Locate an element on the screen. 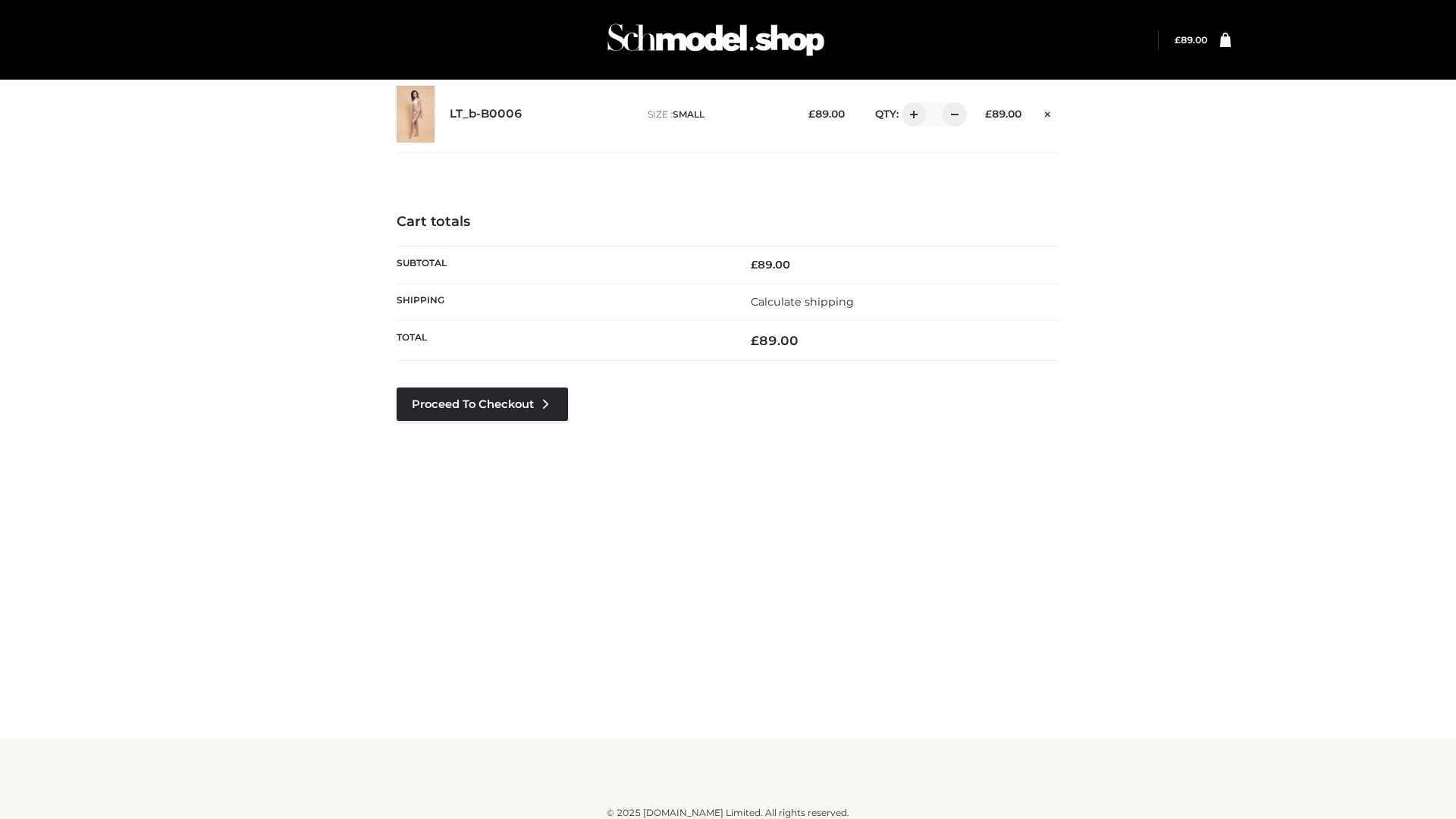 The width and height of the screenshot is (1456, 819). h4: Cart totals is located at coordinates (728, 222).